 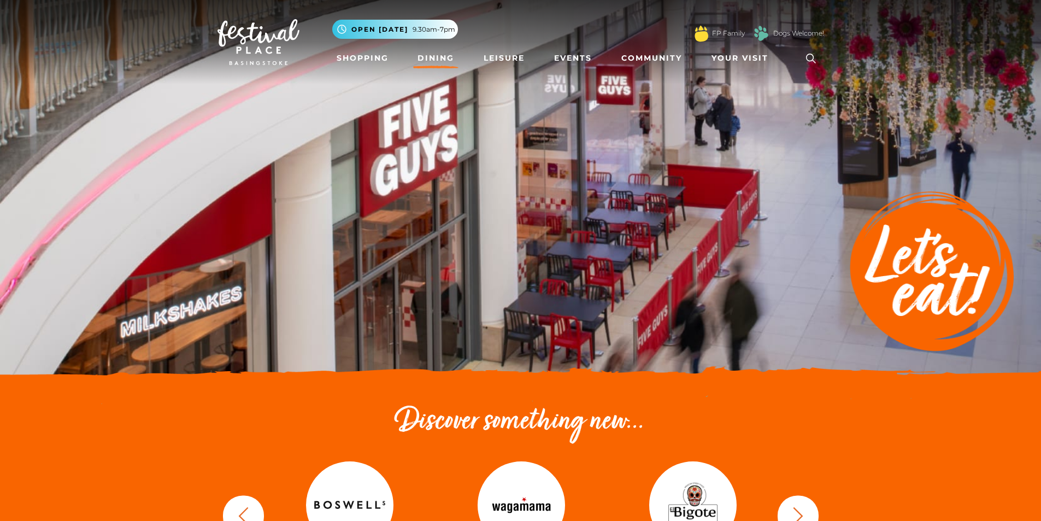 What do you see at coordinates (434, 30) in the screenshot?
I see `span: 9.30am-7pm` at bounding box center [434, 30].